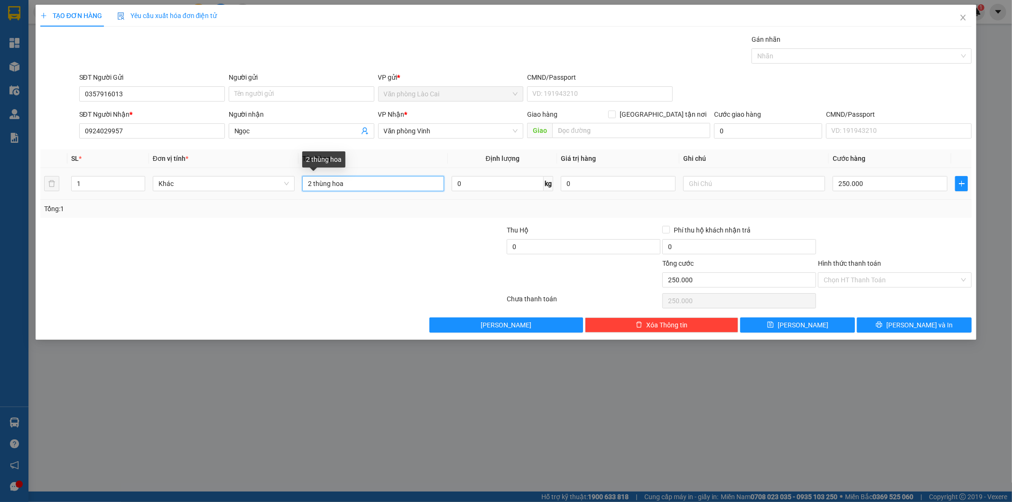 Image resolution: width=1012 pixels, height=502 pixels. I want to click on th: Ghi chú, so click(754, 159).